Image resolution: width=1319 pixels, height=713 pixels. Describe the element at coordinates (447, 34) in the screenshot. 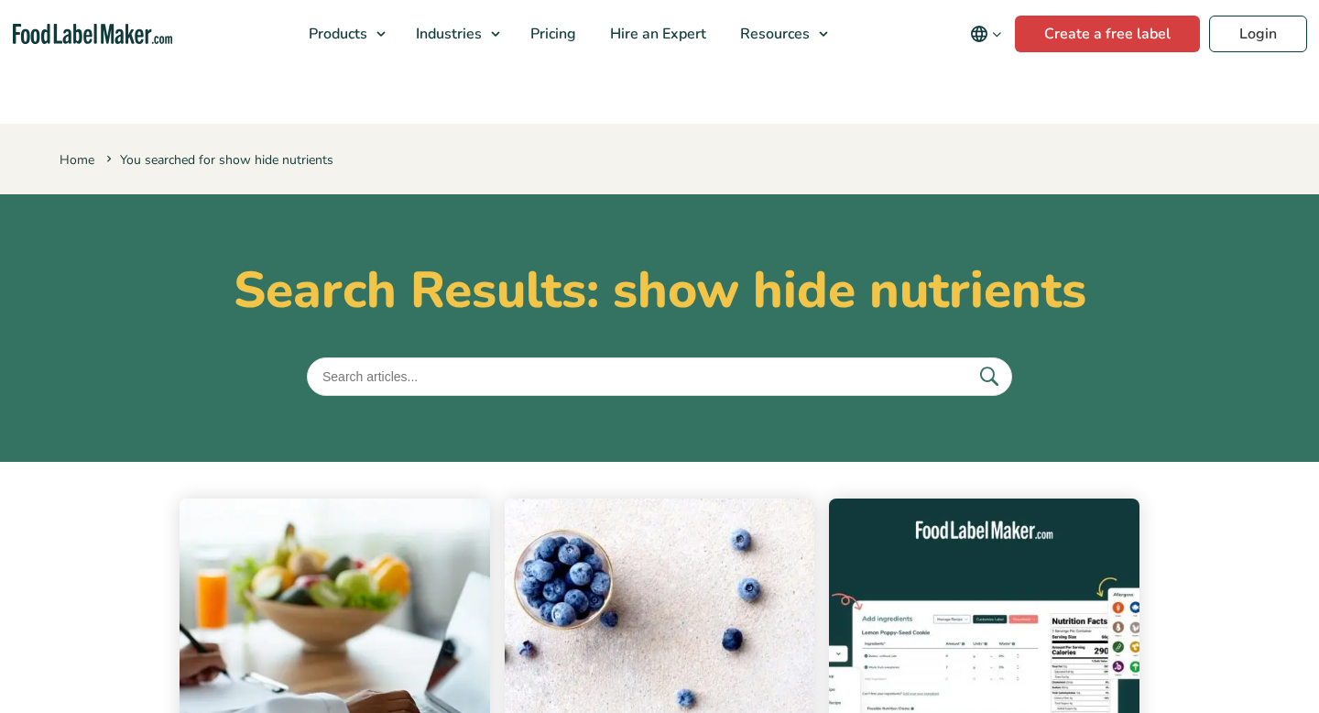

I see `span: Industries` at that location.